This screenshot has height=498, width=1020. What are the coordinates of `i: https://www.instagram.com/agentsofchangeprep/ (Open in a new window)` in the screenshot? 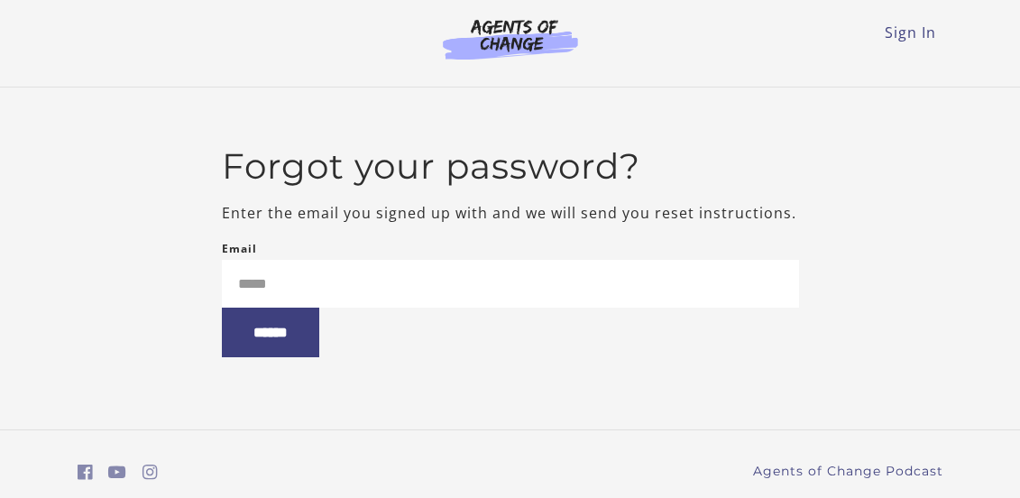 It's located at (150, 472).